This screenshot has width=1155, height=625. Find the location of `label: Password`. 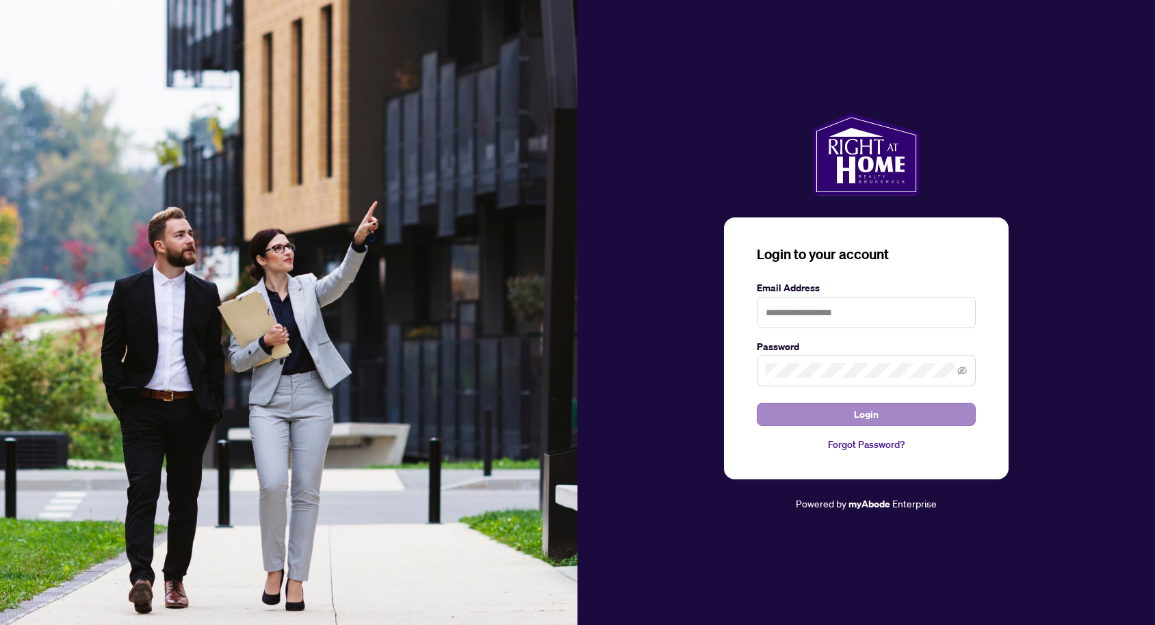

label: Password is located at coordinates (866, 347).